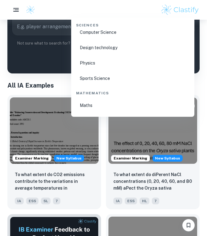  I want to click on li: Computer Science, so click(133, 32).